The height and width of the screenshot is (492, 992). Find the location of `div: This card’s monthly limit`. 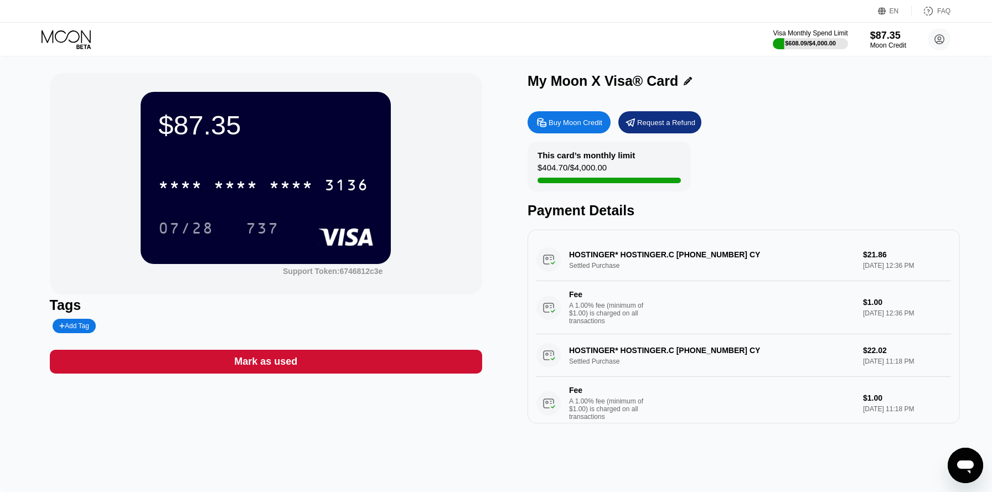

div: This card’s monthly limit is located at coordinates (586, 155).